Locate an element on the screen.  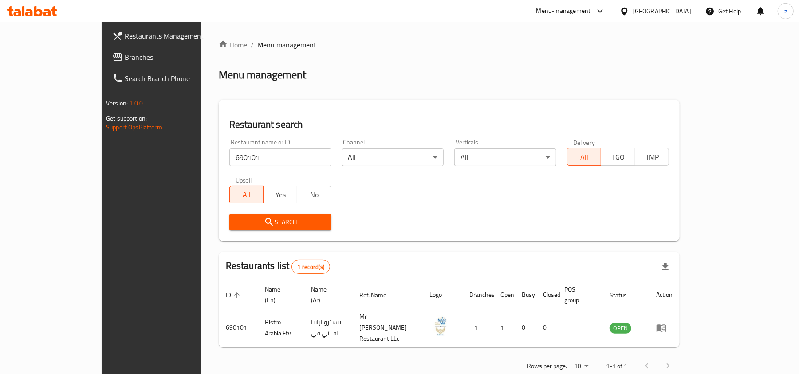
th: Logo is located at coordinates (442, 295).